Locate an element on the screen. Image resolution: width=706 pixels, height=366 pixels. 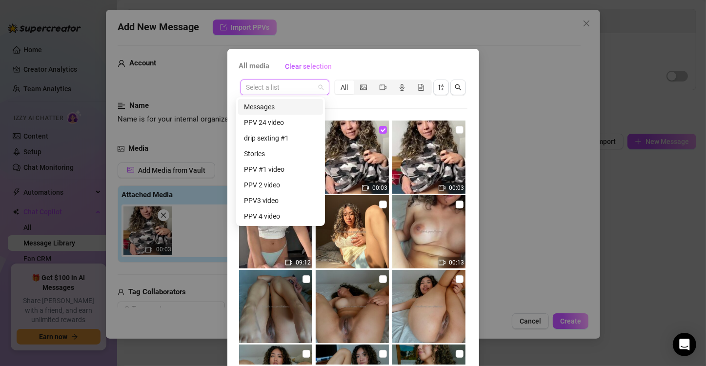
div: PPV 24 video is located at coordinates (280, 122).